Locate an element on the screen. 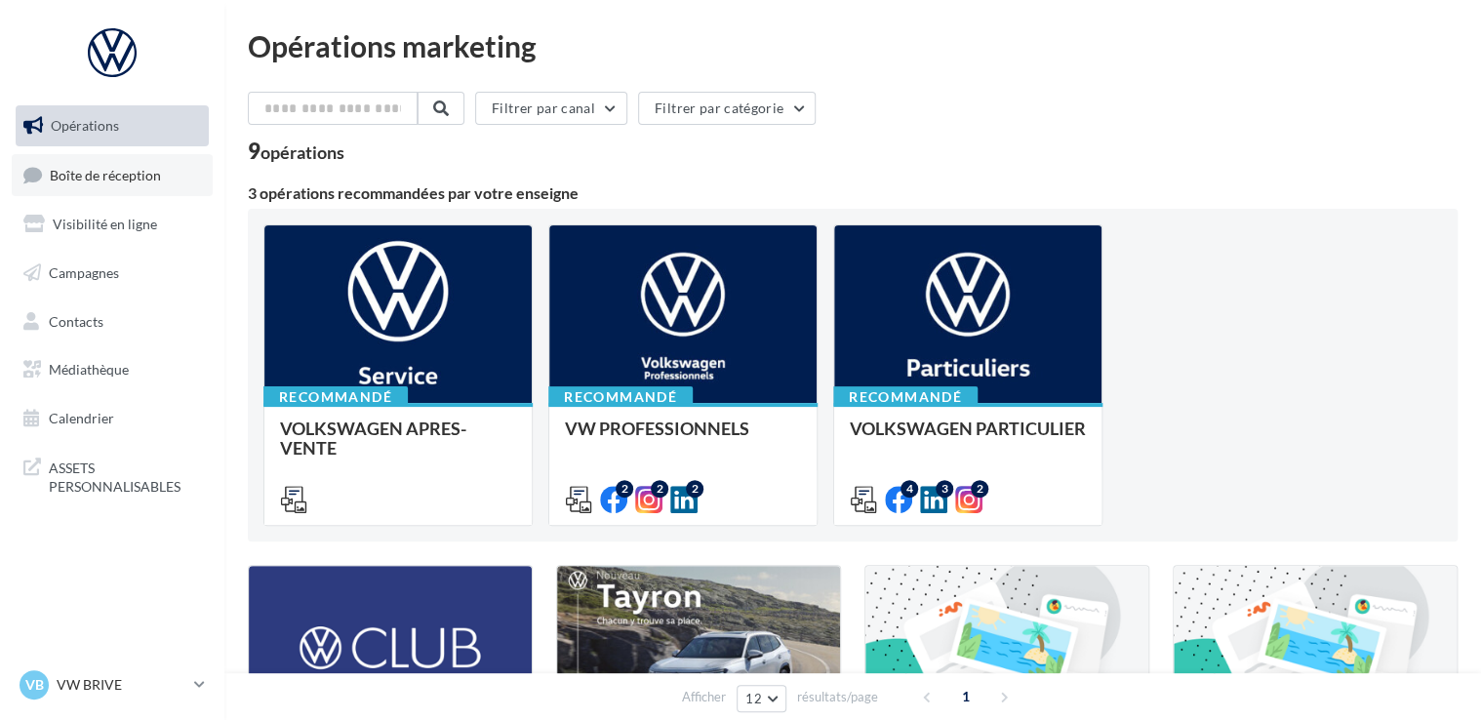  span: VW PROFESSIONNELS is located at coordinates (657, 428).